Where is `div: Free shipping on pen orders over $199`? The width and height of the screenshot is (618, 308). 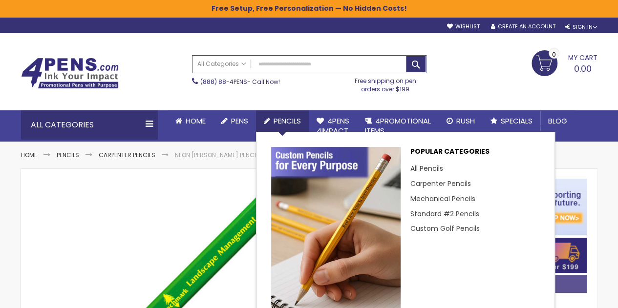 div: Free shipping on pen orders over $199 is located at coordinates (385, 83).